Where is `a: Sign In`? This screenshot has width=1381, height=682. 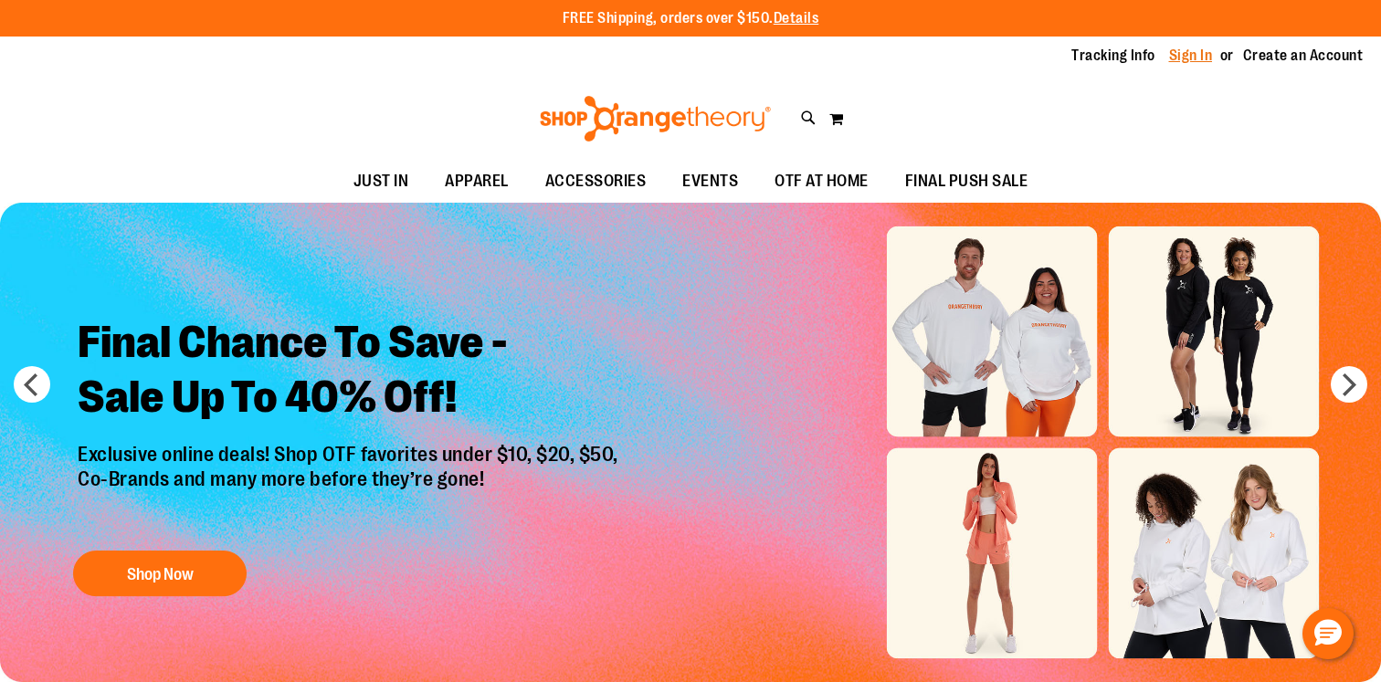
a: Sign In is located at coordinates (1191, 56).